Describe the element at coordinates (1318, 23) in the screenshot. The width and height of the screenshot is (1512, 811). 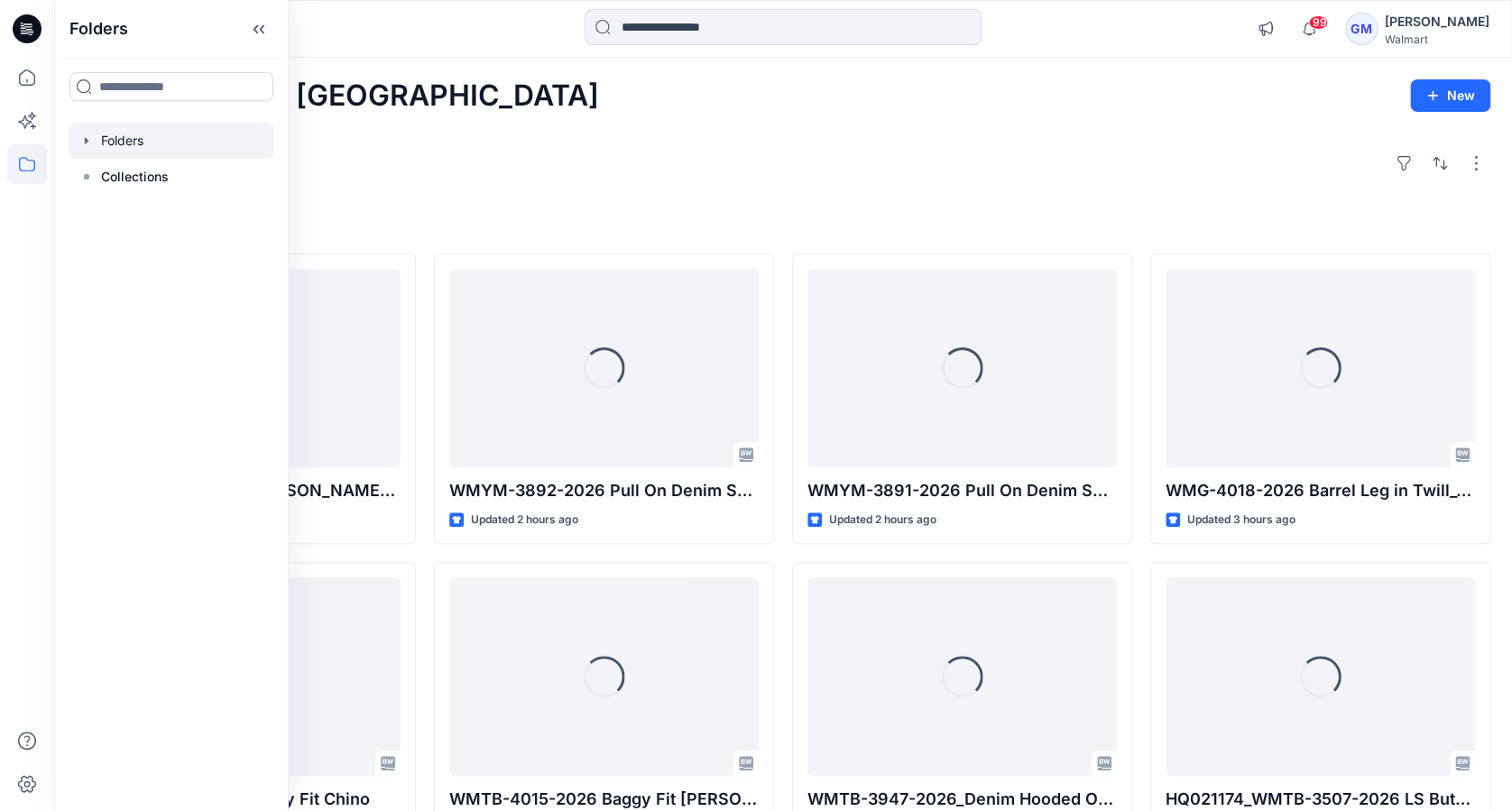
I see `span: 99` at that location.